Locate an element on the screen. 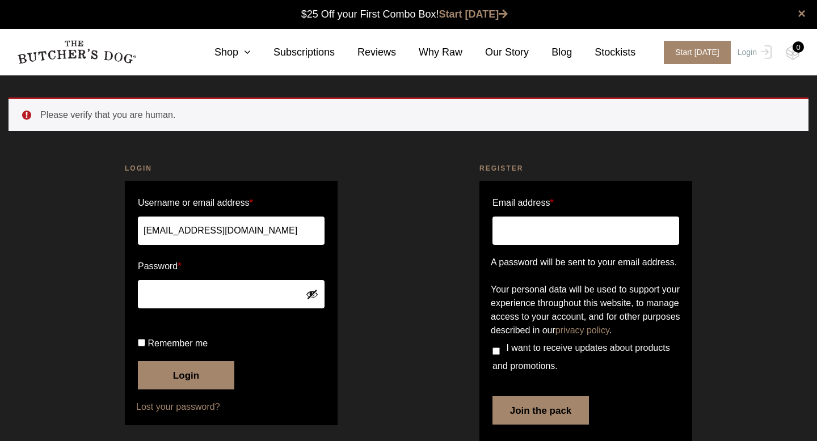  a: Login is located at coordinates (753, 52).